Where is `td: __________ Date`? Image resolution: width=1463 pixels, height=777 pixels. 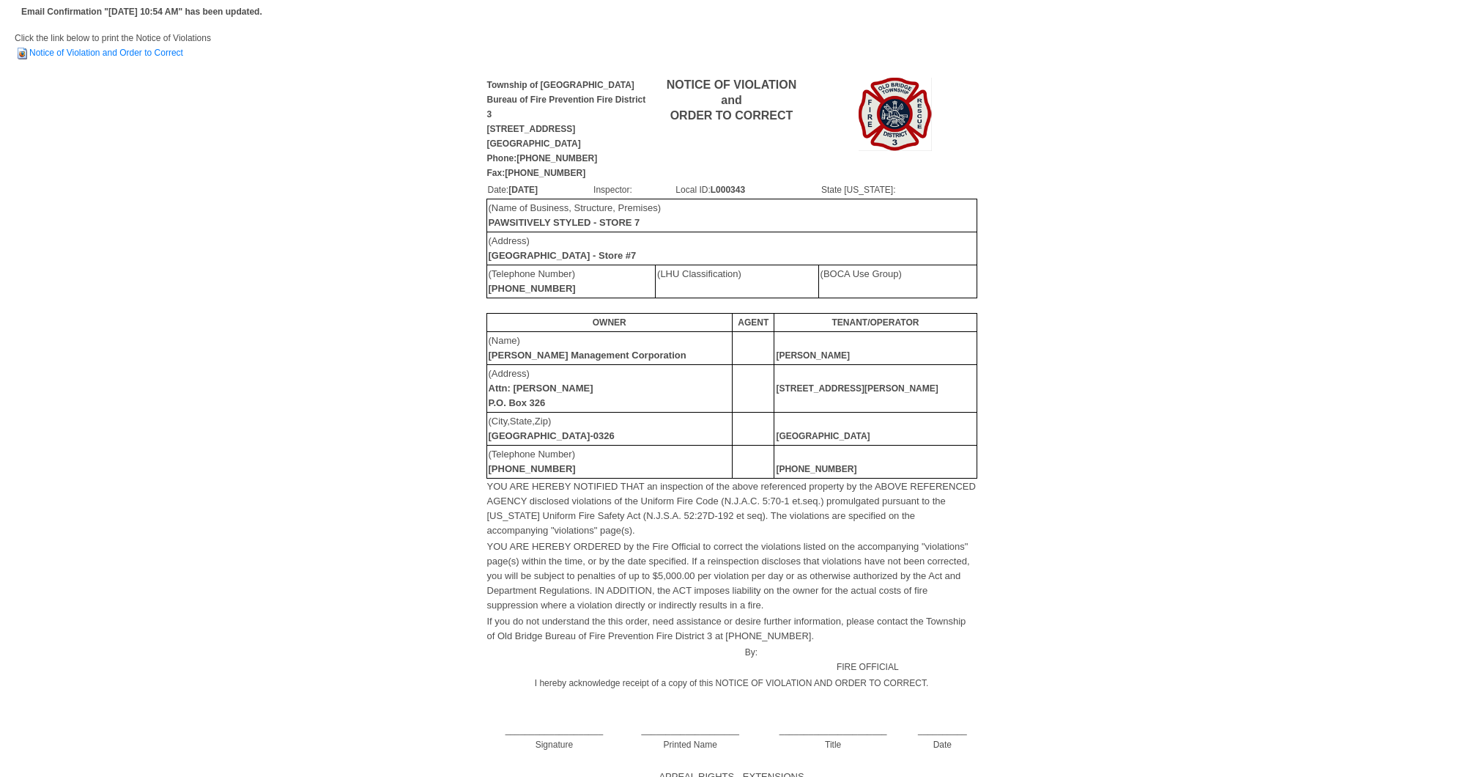 td: __________ Date is located at coordinates (942, 730).